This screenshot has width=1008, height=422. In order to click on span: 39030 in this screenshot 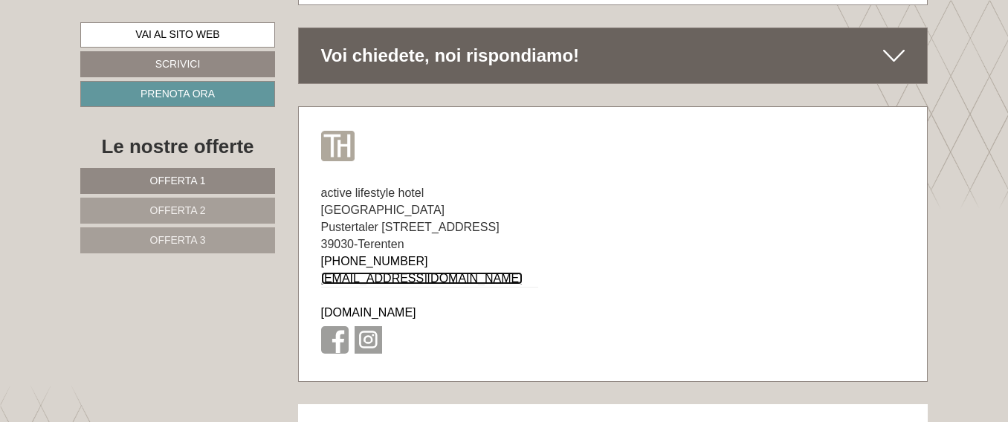, I will do `click(337, 244)`.